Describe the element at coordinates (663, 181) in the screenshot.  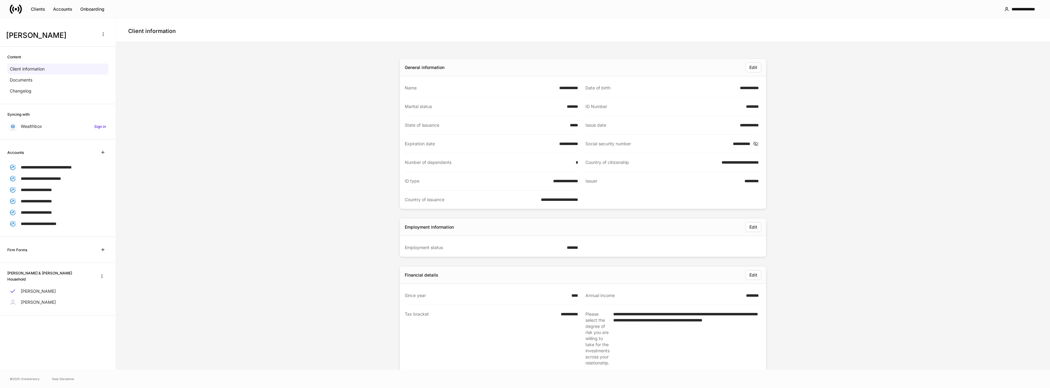
I see `div: Issuer` at that location.